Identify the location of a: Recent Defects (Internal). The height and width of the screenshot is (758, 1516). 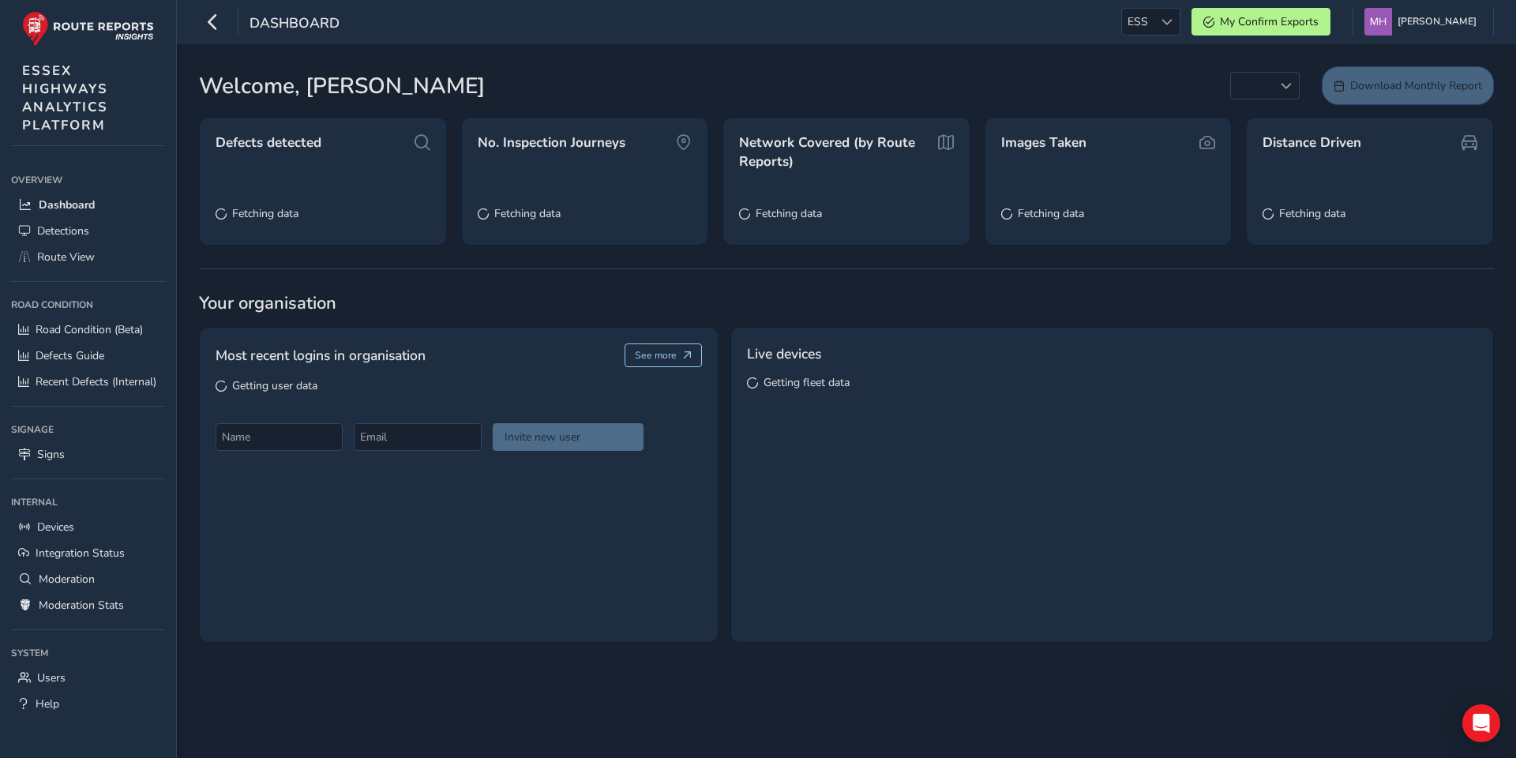
(88, 381).